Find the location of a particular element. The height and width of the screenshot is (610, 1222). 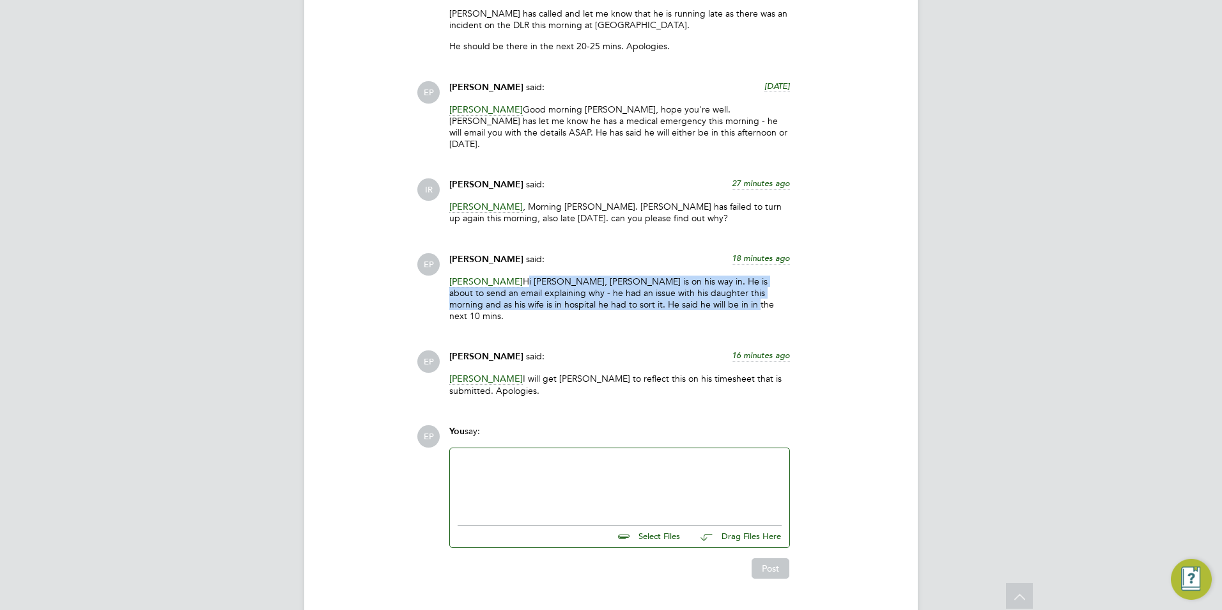

span: IR is located at coordinates (428, 189).